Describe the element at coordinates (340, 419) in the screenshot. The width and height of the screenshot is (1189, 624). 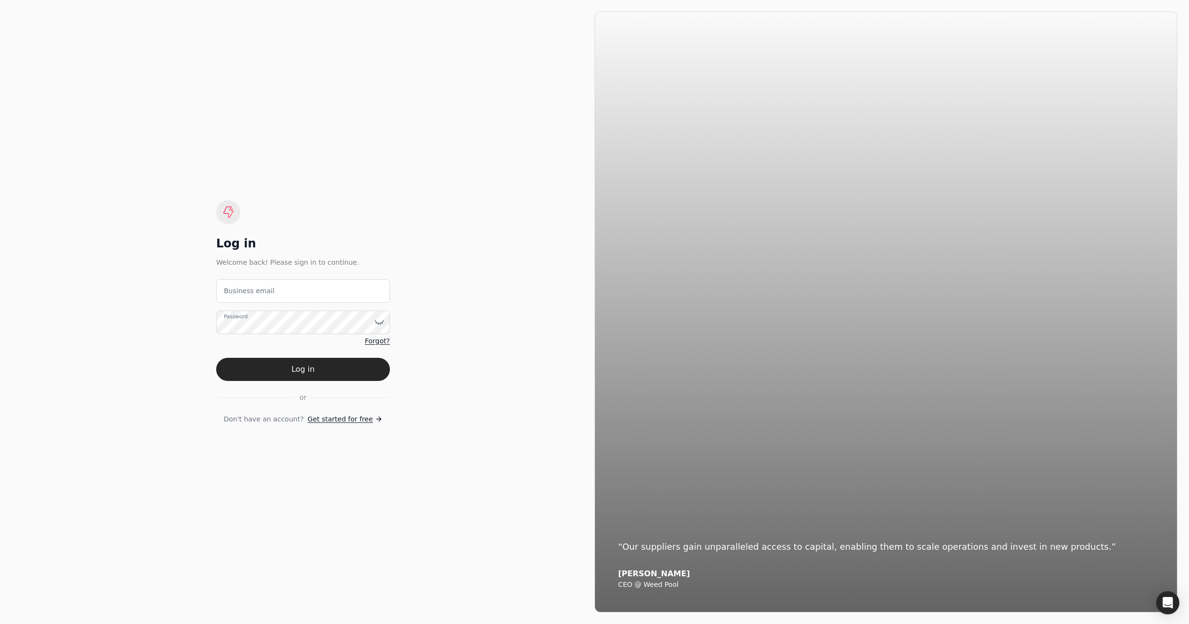
I see `span: Get started for free` at that location.